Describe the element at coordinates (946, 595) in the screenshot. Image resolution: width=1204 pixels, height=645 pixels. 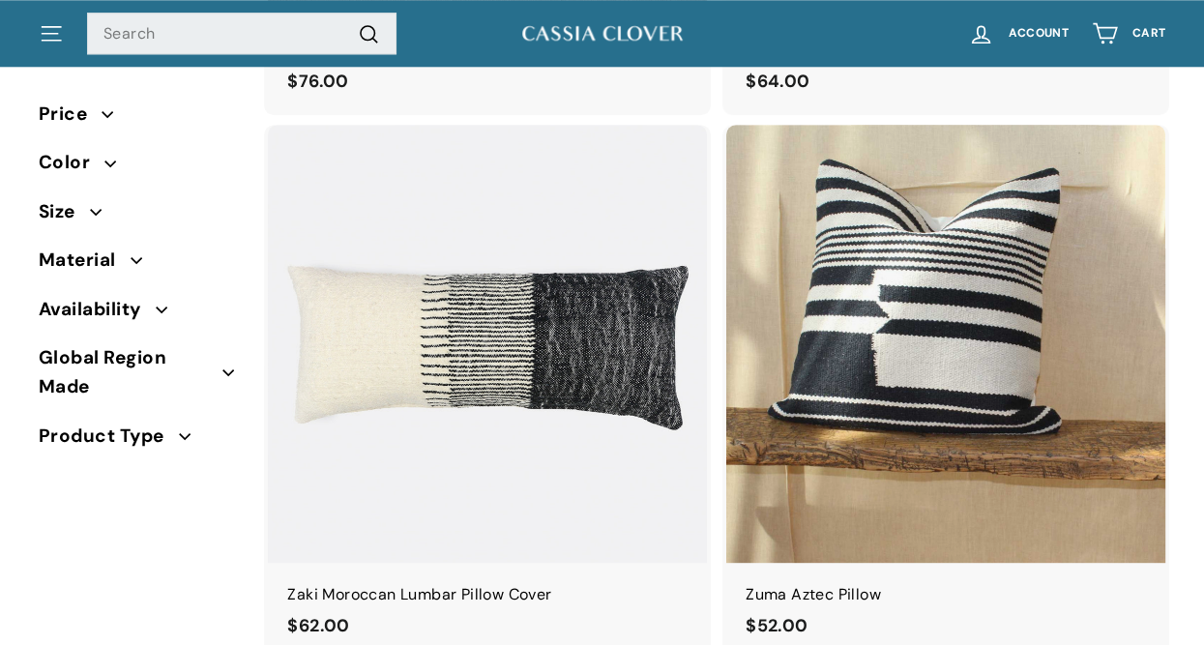
I see `div: Zuma Aztec Pillow` at that location.